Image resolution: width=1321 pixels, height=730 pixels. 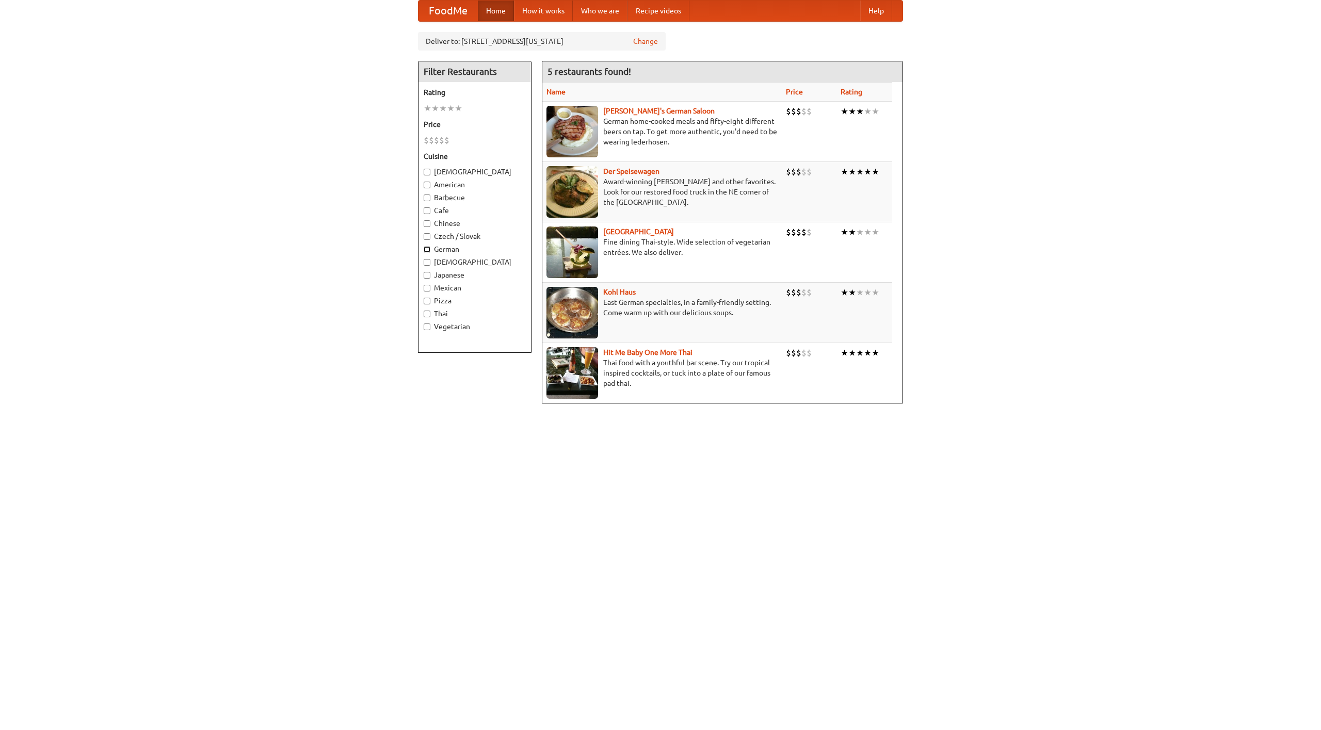 I want to click on a: Help, so click(x=877, y=11).